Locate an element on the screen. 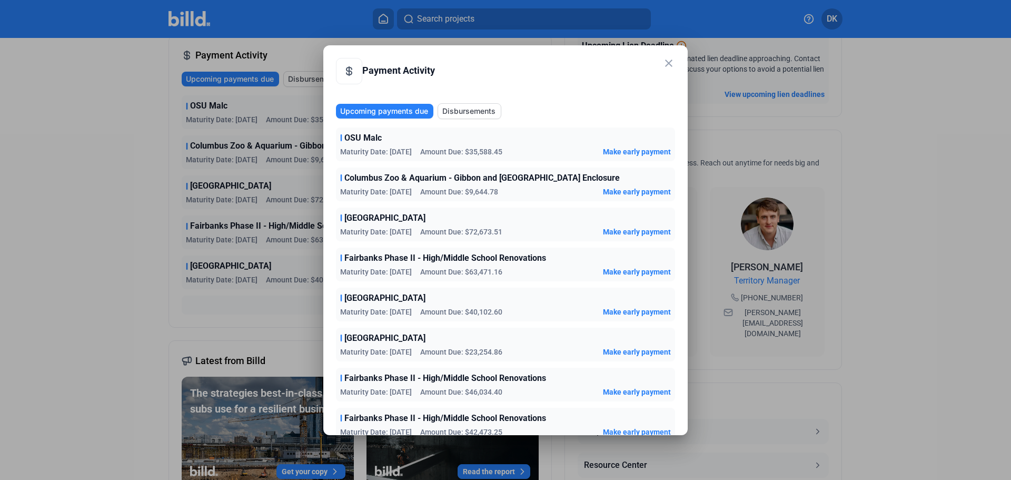 The width and height of the screenshot is (1011, 480). span: Amount Due: $35,588.45 is located at coordinates (461, 152).